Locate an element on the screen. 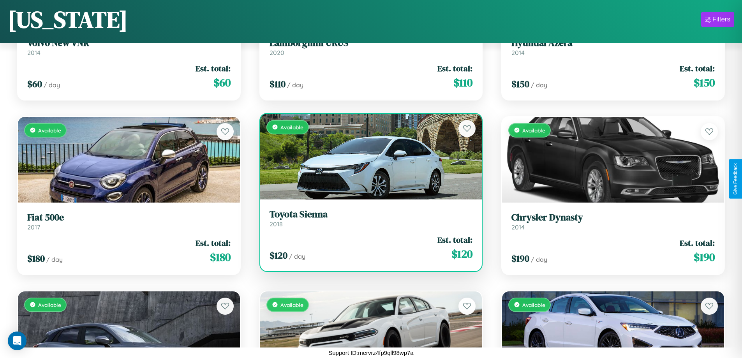 Image resolution: width=742 pixels, height=358 pixels. a: Fiat 500e2017 is located at coordinates (129, 221).